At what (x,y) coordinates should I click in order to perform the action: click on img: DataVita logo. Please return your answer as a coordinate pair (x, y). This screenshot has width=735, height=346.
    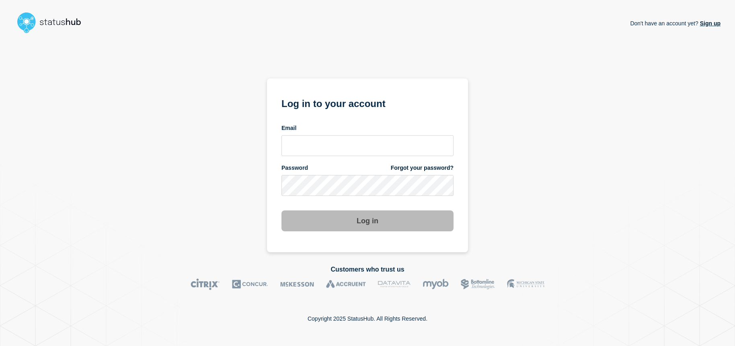
    Looking at the image, I should click on (394, 284).